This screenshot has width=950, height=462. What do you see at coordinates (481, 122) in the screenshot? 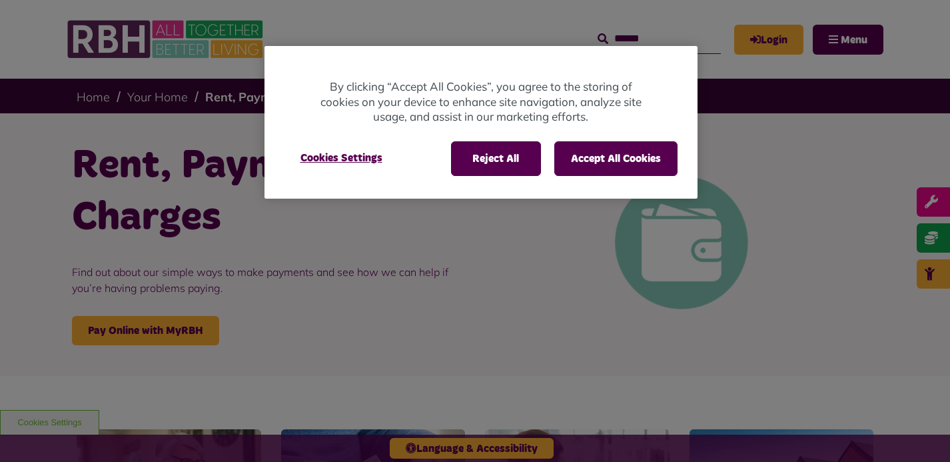
I see `div: Cookie banner` at bounding box center [481, 122].